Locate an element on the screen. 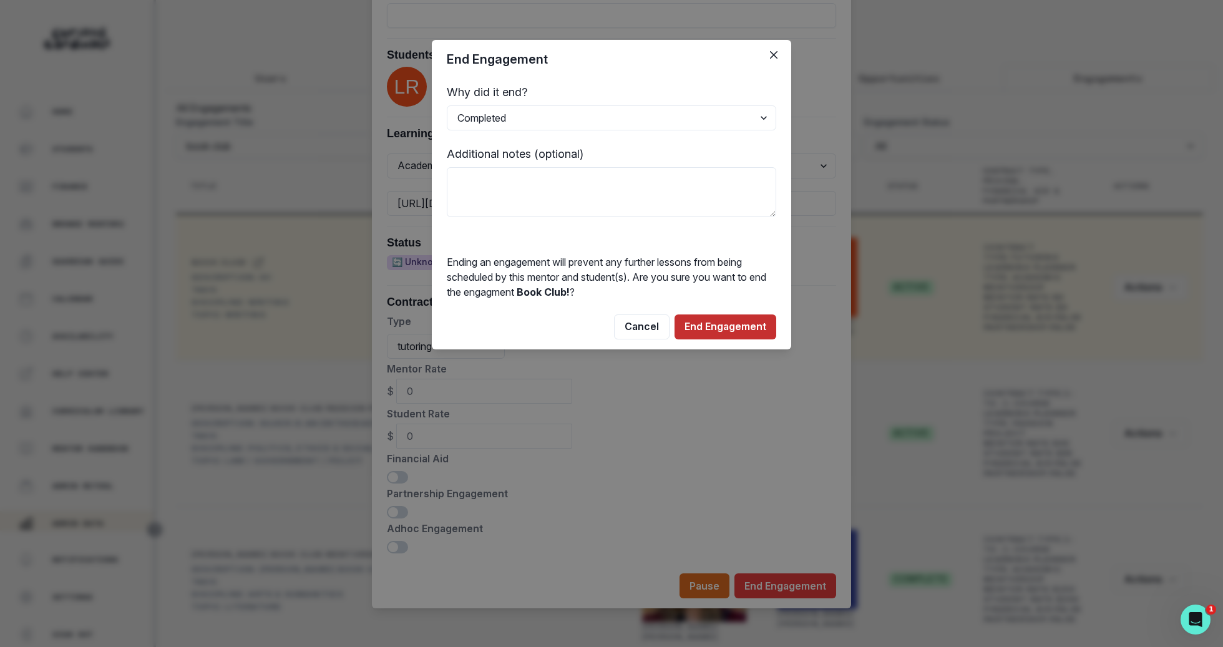  span: Book Club! is located at coordinates (543, 292).